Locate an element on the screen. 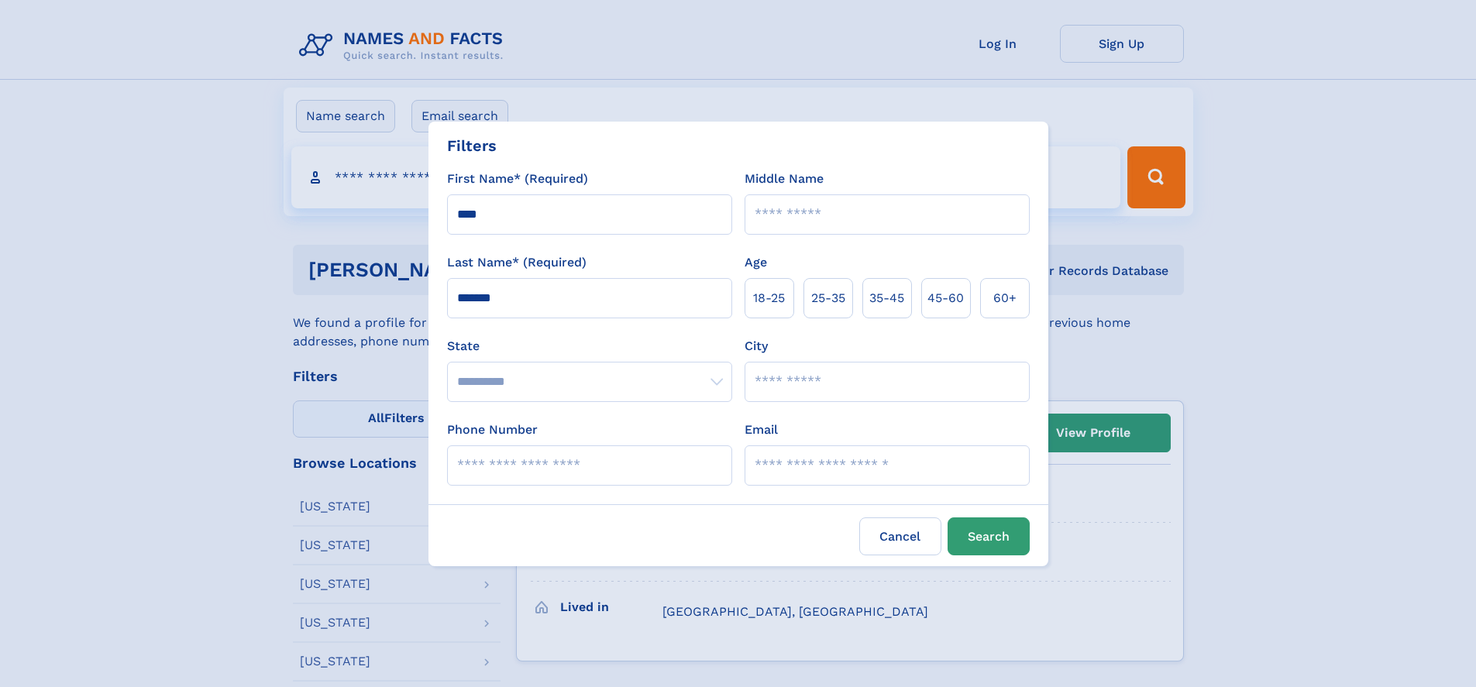  span: 18‑25 is located at coordinates (769, 298).